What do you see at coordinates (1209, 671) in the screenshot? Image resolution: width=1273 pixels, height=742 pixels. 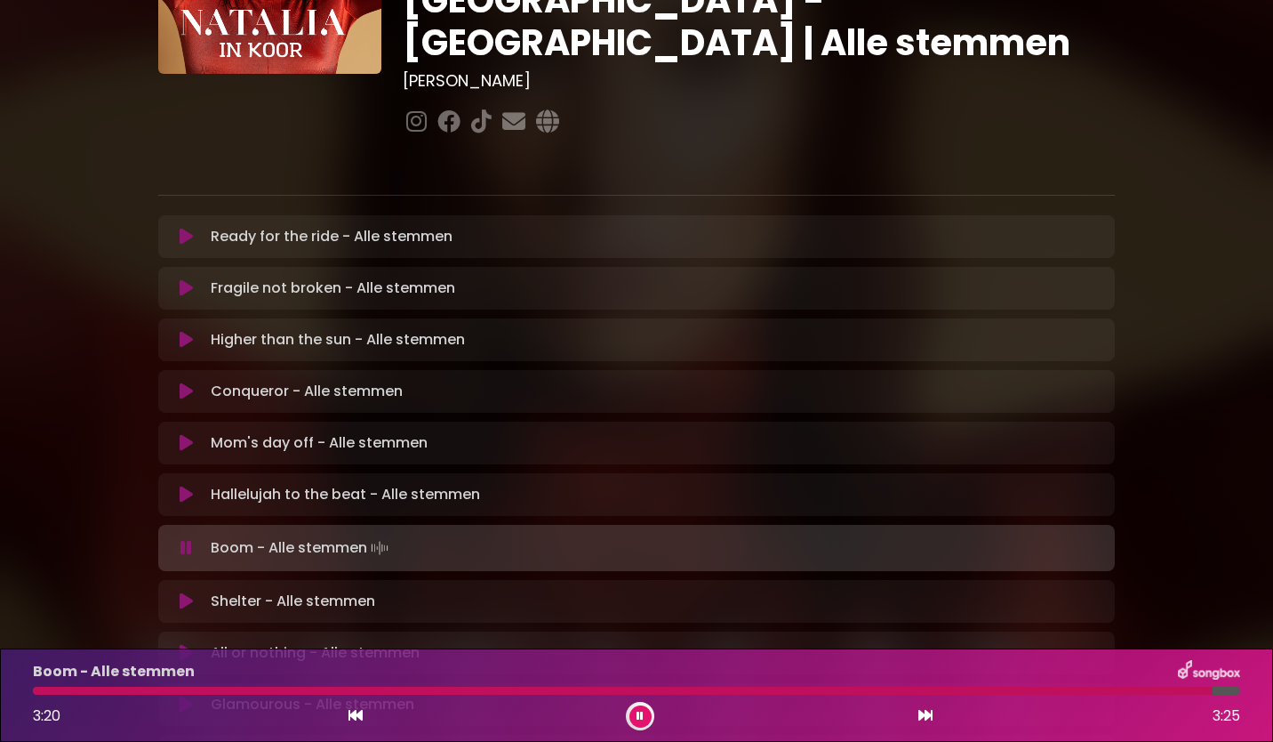 I see `img: songbox-logo-white.png` at bounding box center [1209, 671].